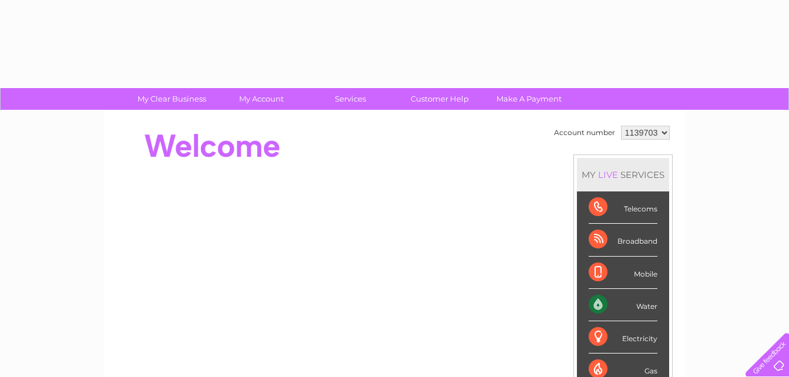  I want to click on div: MY SERVICES, so click(622, 174).